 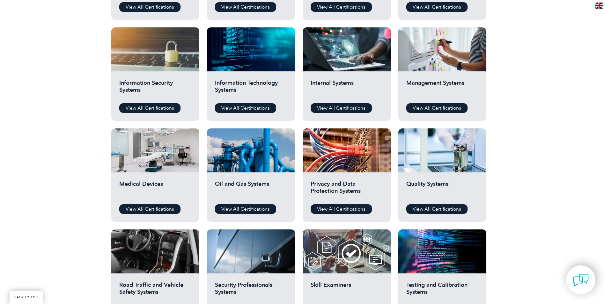 What do you see at coordinates (580, 280) in the screenshot?
I see `img: contact-chat.png` at bounding box center [580, 280].